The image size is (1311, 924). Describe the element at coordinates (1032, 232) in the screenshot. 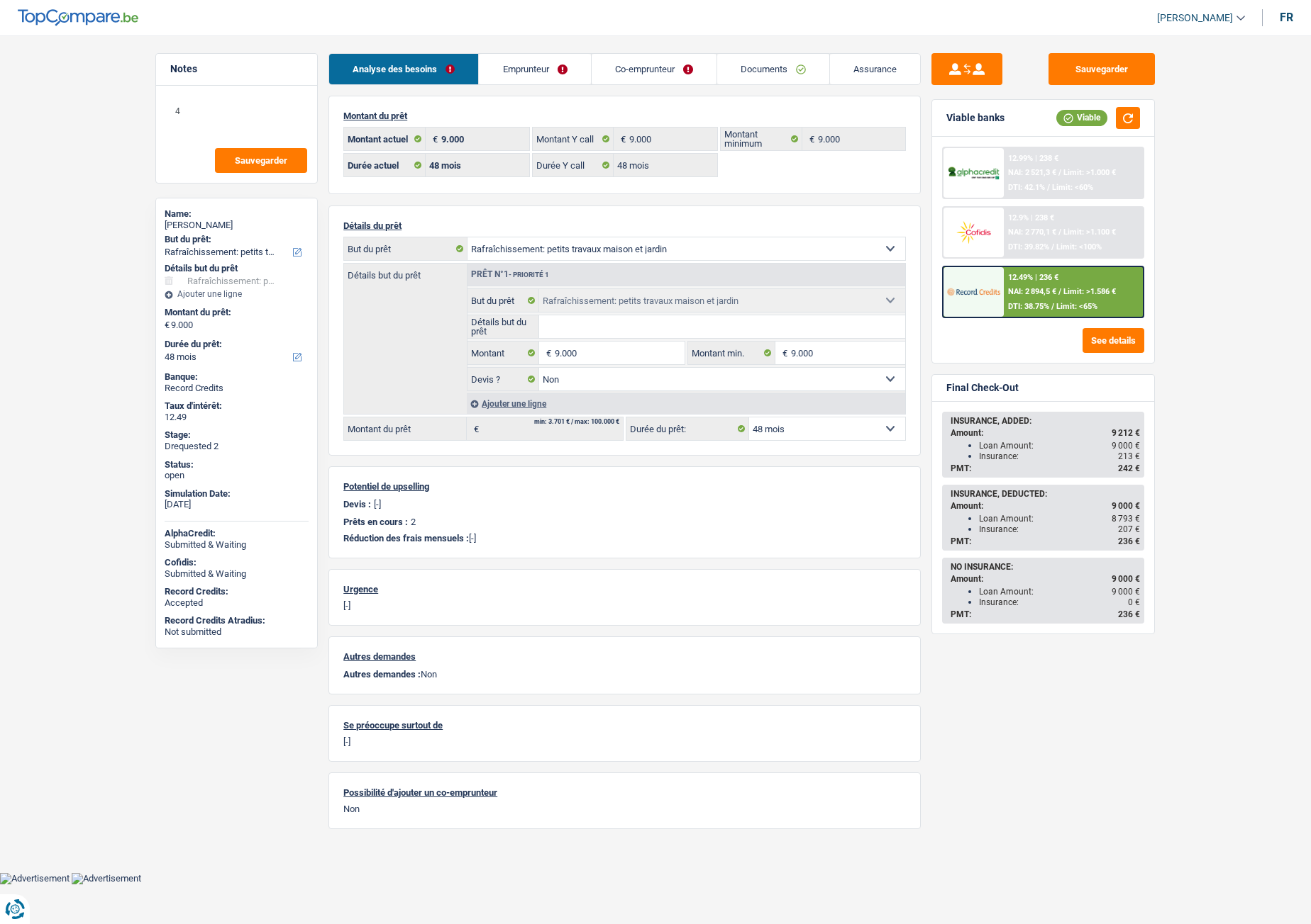

I see `span: NAI: 2 770,1 €` at that location.